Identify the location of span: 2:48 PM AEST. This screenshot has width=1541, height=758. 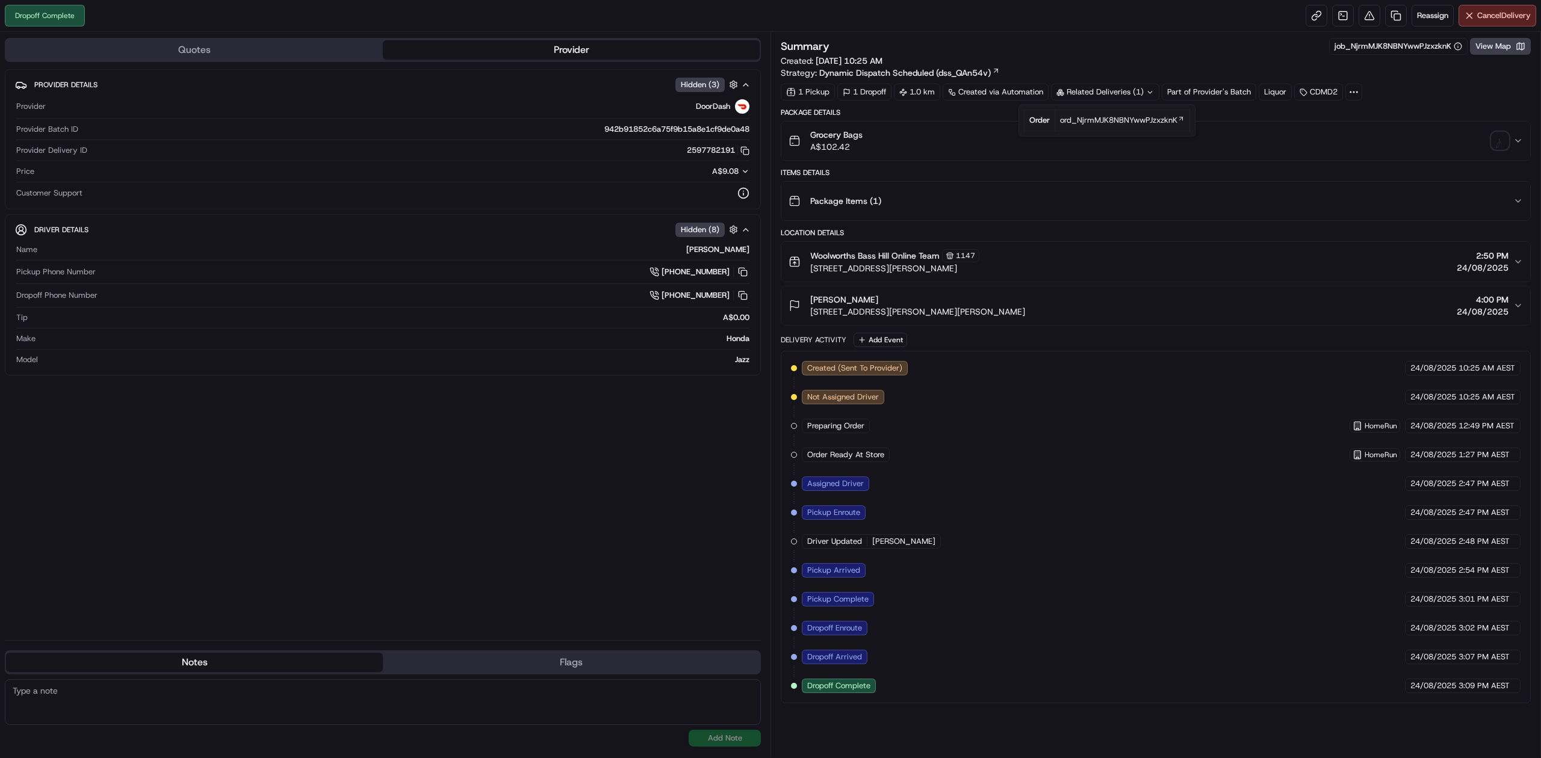
(1483, 542).